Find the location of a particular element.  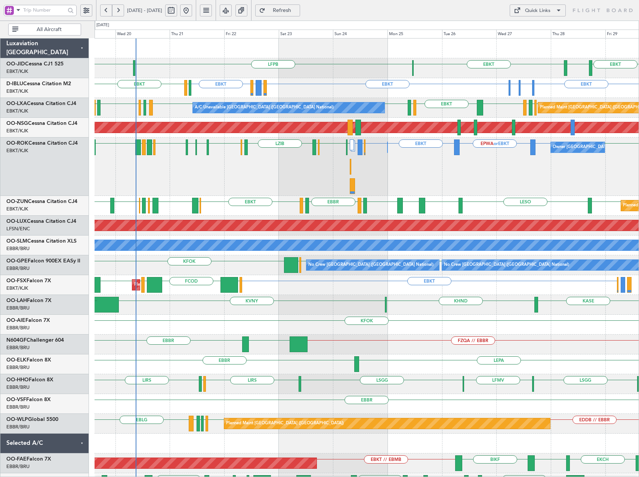

span: OO-ZUN is located at coordinates (17, 202).